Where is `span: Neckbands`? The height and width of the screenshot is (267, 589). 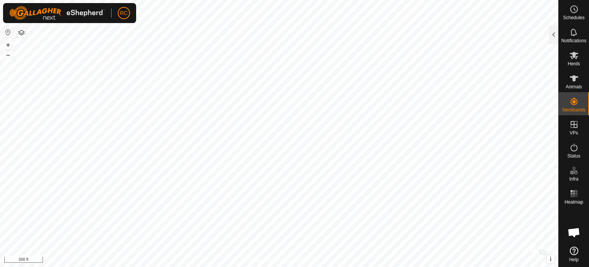 span: Neckbands is located at coordinates (574, 110).